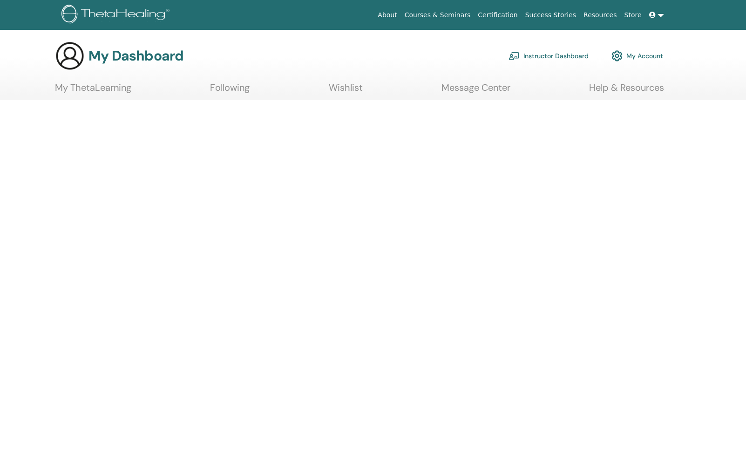 This screenshot has height=473, width=746. Describe the element at coordinates (345, 91) in the screenshot. I see `a: Wishlist` at that location.